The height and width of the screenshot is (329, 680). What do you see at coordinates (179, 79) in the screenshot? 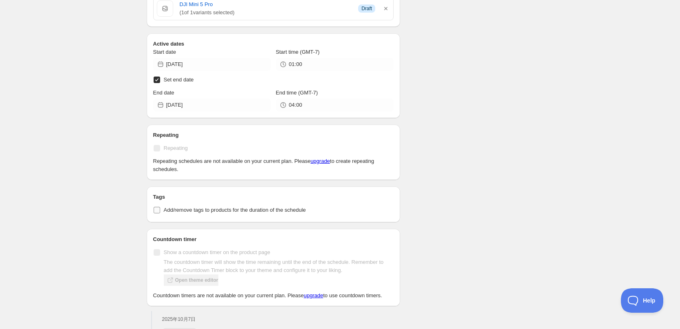
I see `span: Set end date` at bounding box center [179, 79].